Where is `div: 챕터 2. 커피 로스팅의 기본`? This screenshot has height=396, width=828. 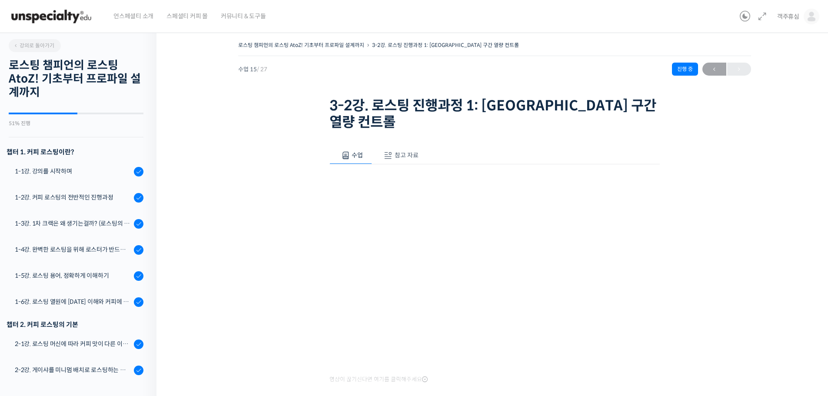 div: 챕터 2. 커피 로스팅의 기본 is located at coordinates (75, 324).